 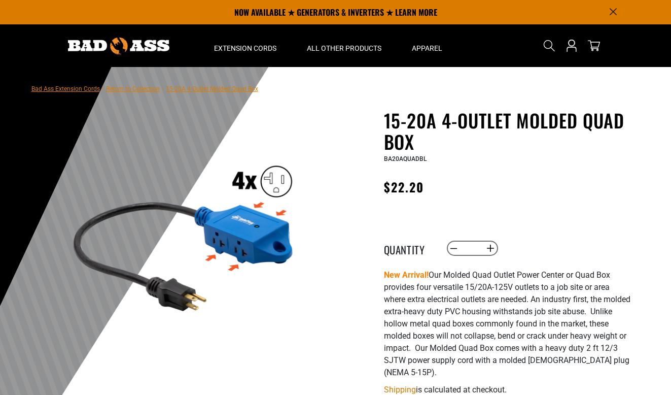 I want to click on summary: Search, so click(x=549, y=46).